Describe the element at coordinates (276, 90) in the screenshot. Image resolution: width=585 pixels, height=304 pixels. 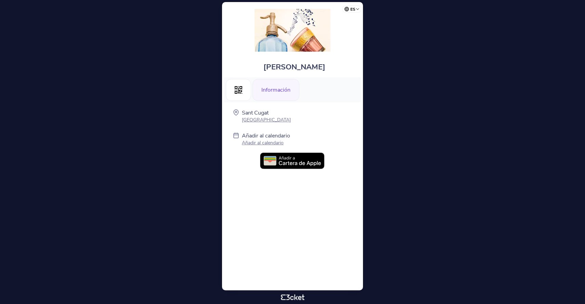
I see `div: Información` at that location.